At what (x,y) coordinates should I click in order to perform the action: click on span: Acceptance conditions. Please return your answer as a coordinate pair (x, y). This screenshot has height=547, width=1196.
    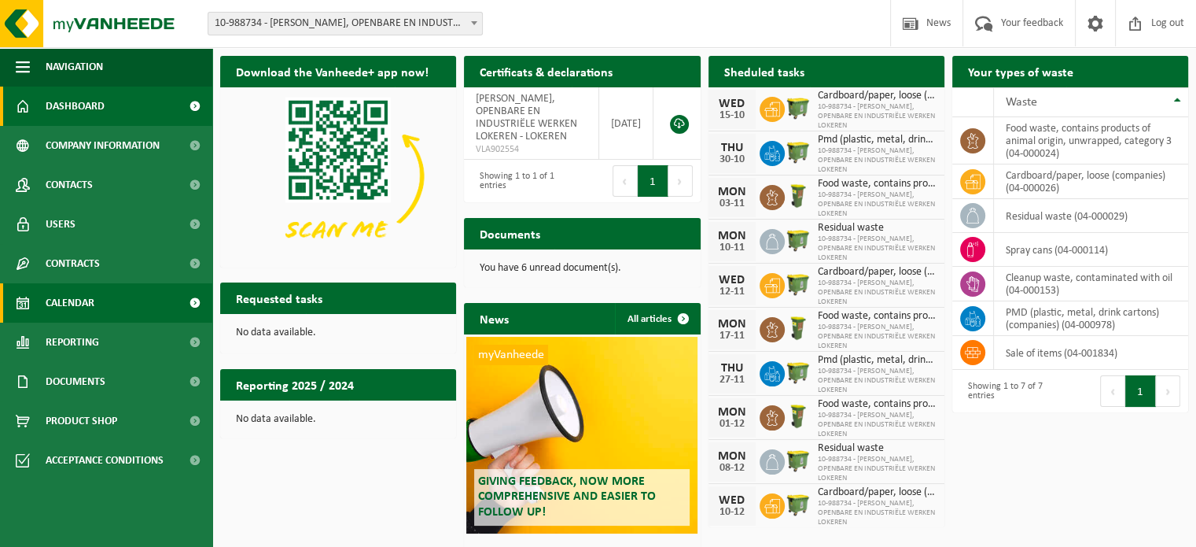
    Looking at the image, I should click on (105, 460).